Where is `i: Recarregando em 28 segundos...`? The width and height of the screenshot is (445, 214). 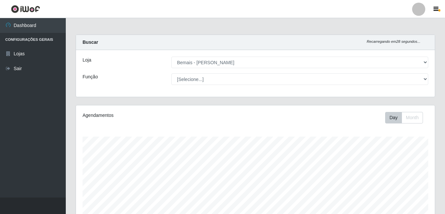
i: Recarregando em 28 segundos... is located at coordinates (394, 41).